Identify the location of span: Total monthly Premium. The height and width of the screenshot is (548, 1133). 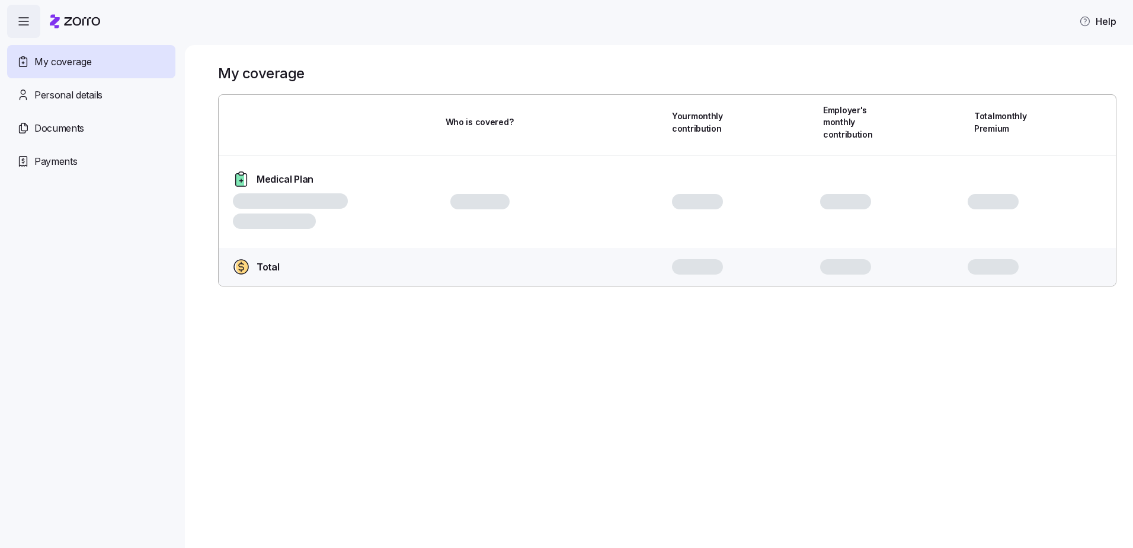
(1008, 122).